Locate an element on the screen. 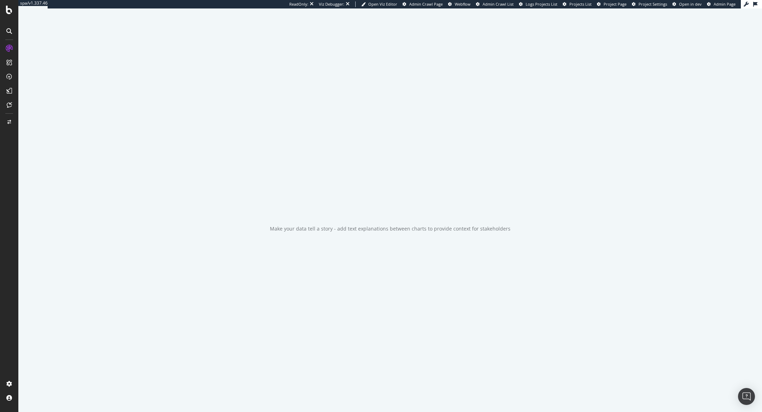 The height and width of the screenshot is (412, 762). a: Open in dev is located at coordinates (687, 4).